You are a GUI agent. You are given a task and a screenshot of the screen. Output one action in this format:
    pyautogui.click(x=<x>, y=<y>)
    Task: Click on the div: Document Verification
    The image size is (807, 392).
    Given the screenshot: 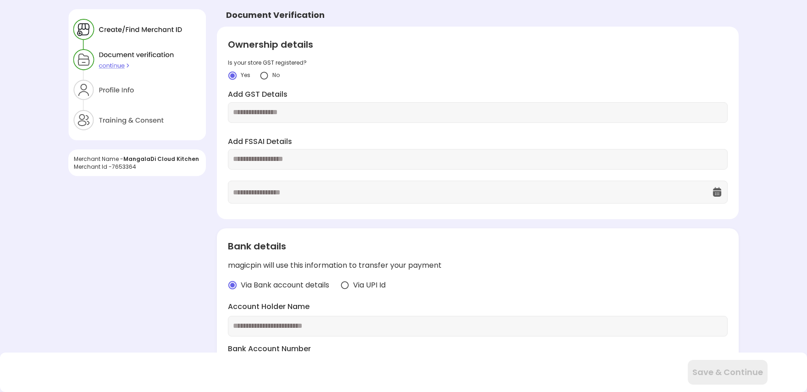 What is the action you would take?
    pyautogui.click(x=275, y=15)
    